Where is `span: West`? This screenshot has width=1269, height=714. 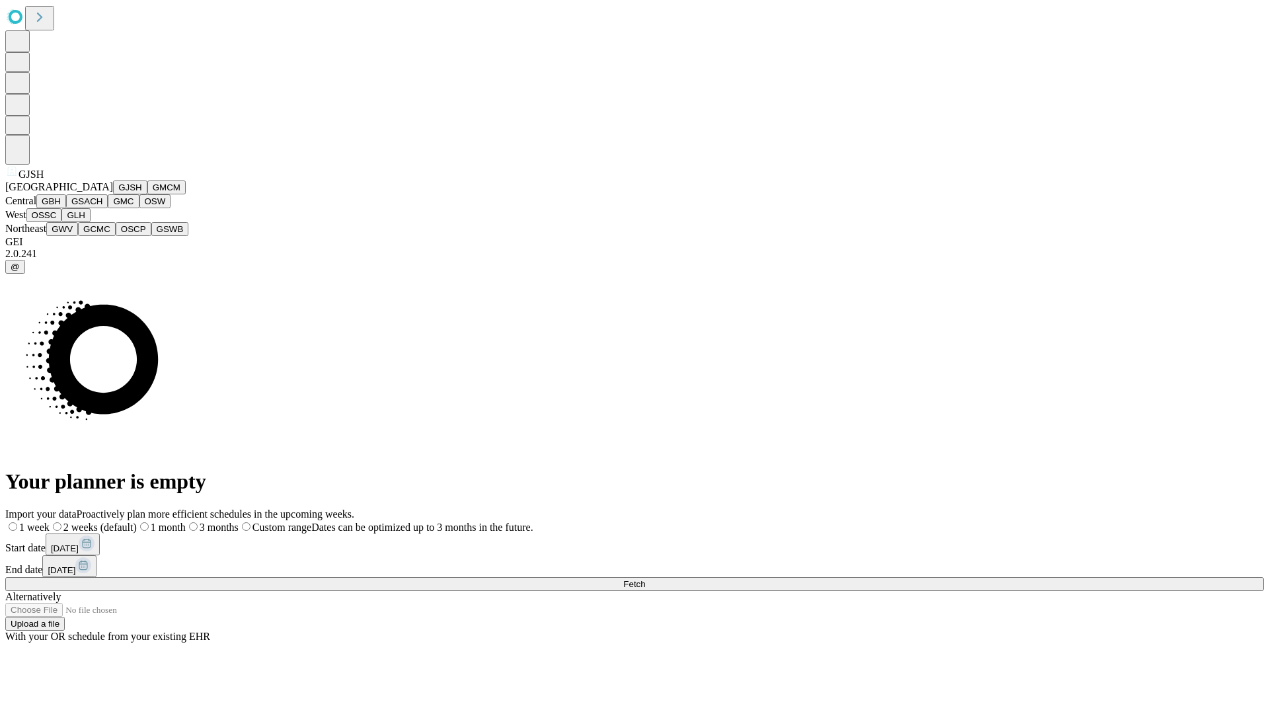
span: West is located at coordinates (16, 214).